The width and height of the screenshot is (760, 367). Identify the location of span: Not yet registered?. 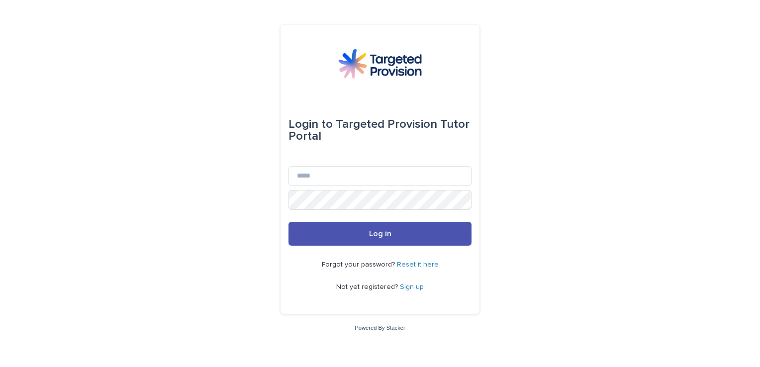
(368, 287).